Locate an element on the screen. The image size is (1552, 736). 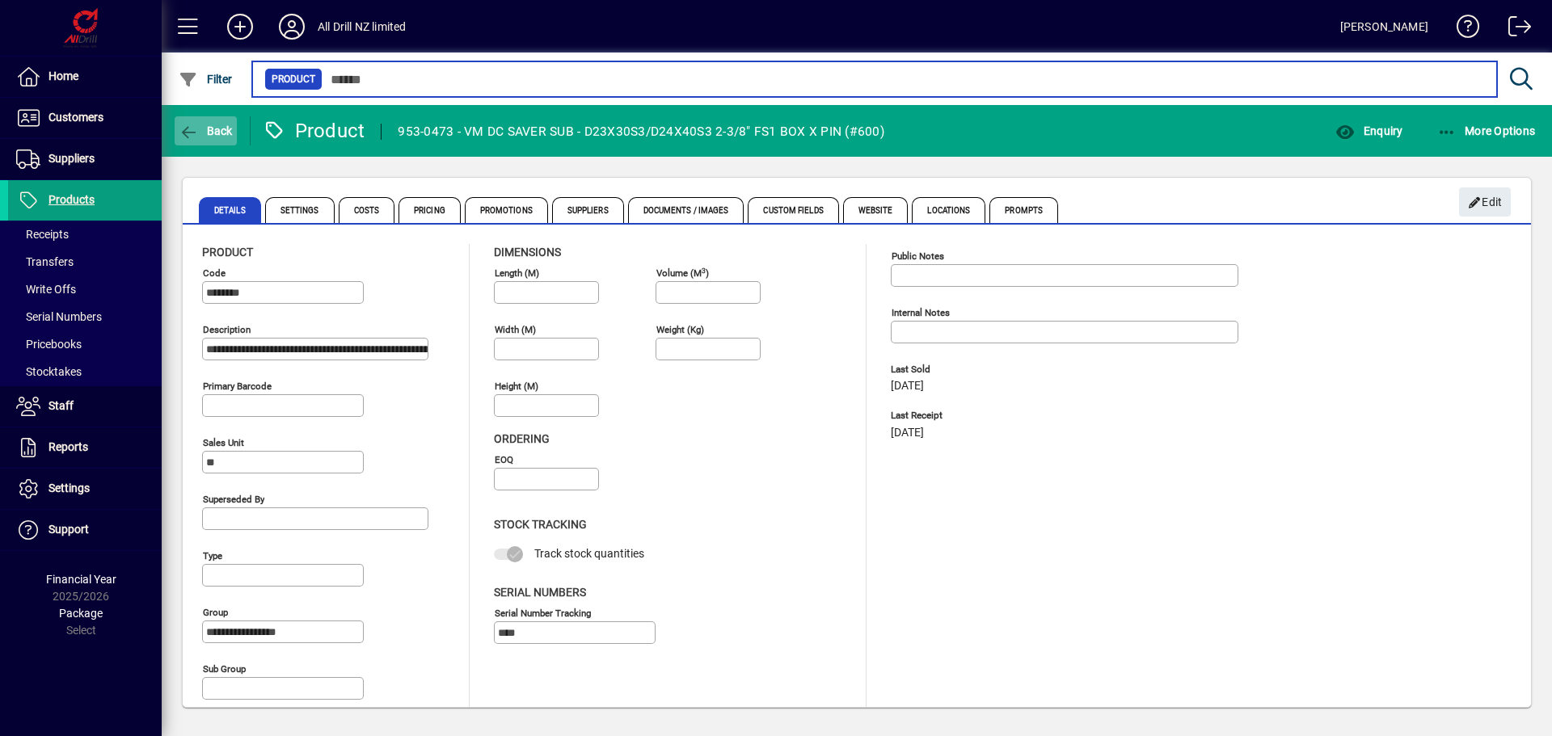
span: Write Offs is located at coordinates (46, 289).